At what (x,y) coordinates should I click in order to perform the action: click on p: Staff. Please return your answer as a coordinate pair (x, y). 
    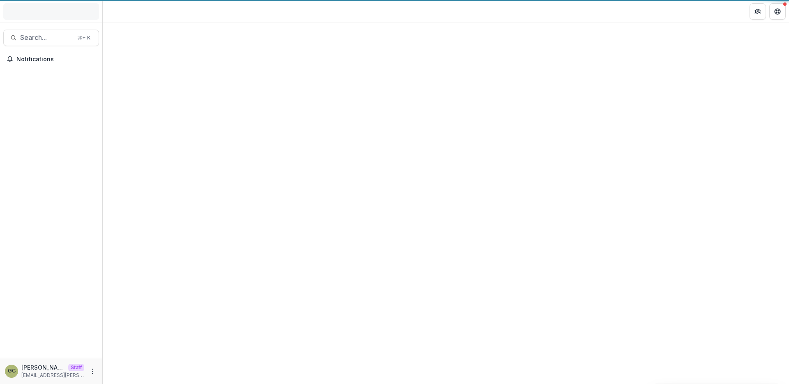
    Looking at the image, I should click on (76, 368).